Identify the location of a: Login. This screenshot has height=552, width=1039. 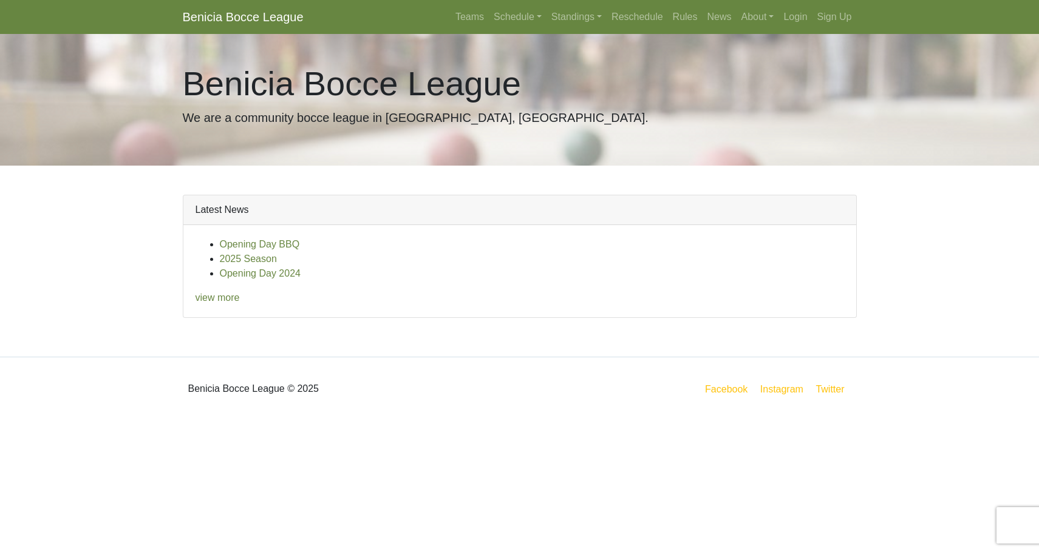
(795, 17).